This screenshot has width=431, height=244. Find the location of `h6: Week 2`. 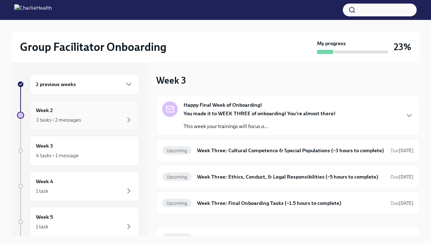

h6: Week 2 is located at coordinates (44, 110).